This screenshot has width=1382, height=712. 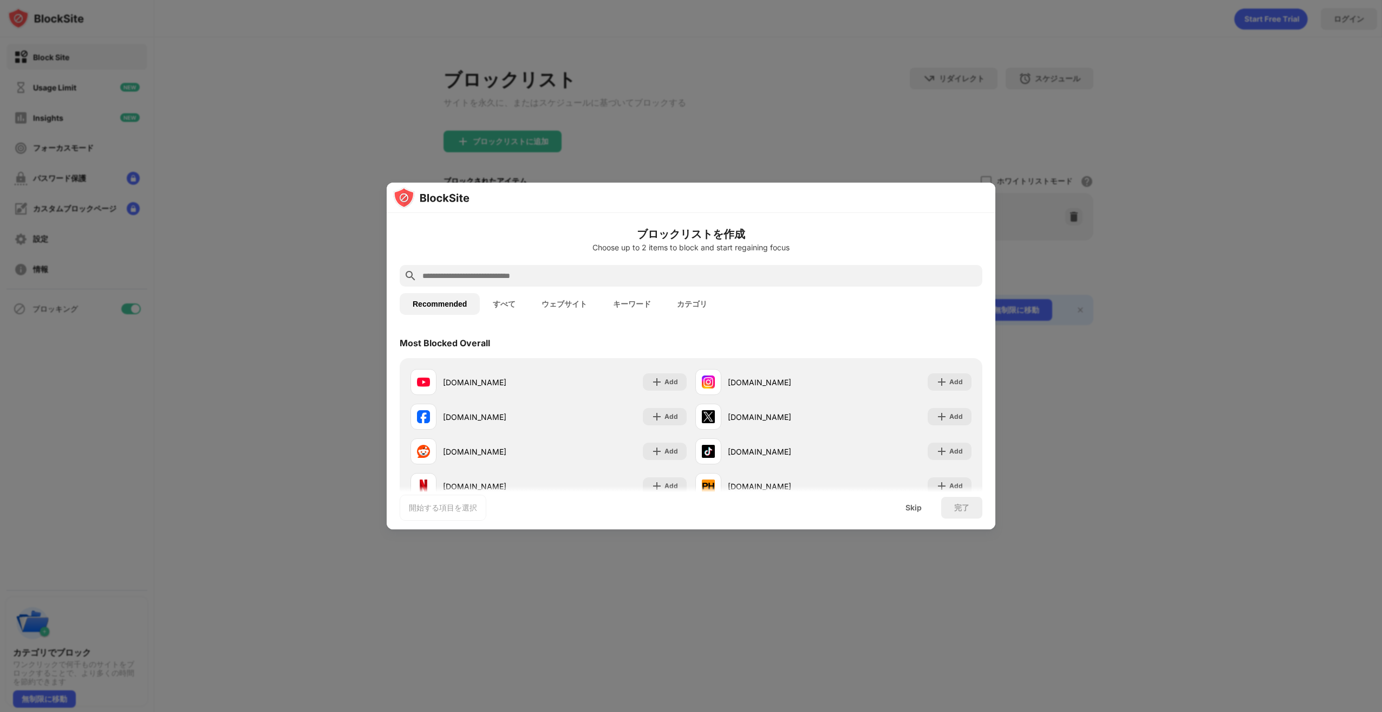 I want to click on h6: ブロックリストを作成, so click(x=691, y=234).